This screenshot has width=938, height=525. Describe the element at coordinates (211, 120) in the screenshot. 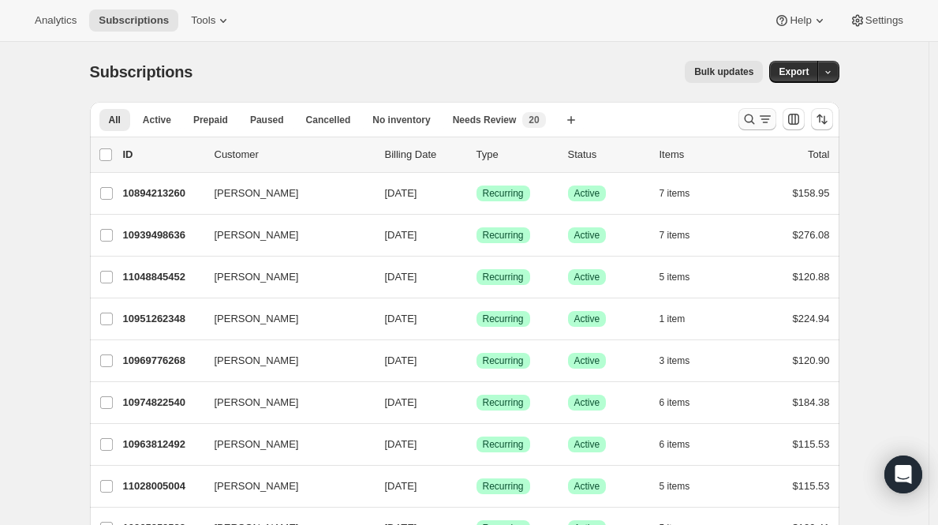

I see `span: Prepaid` at that location.